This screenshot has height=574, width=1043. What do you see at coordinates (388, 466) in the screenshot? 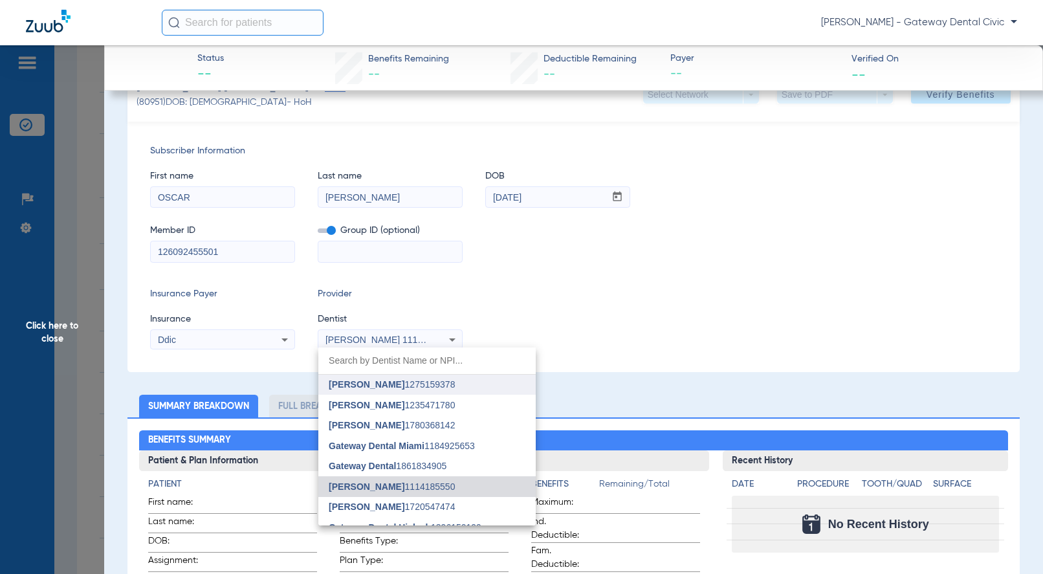
I see `span: 1861834905` at bounding box center [388, 466].